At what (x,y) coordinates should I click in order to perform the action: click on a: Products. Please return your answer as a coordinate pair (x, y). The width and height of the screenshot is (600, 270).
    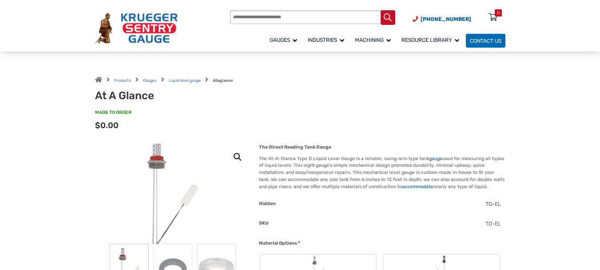
    Looking at the image, I should click on (123, 80).